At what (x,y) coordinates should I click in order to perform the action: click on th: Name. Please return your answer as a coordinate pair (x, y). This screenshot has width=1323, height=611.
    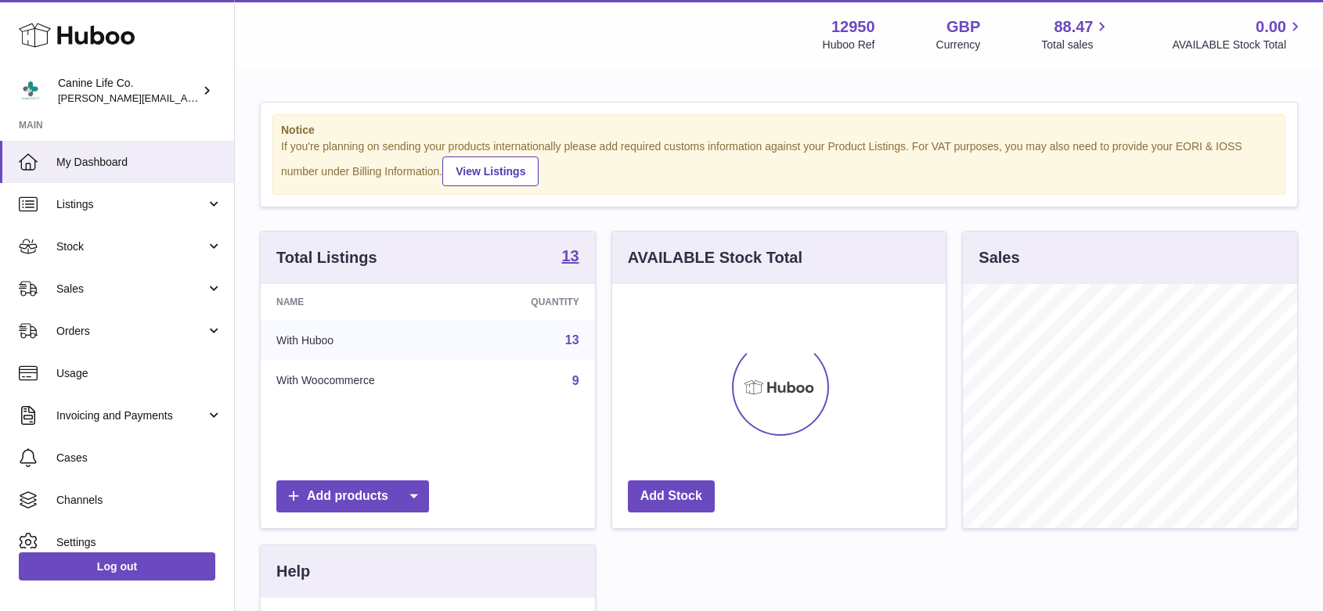
    Looking at the image, I should click on (364, 302).